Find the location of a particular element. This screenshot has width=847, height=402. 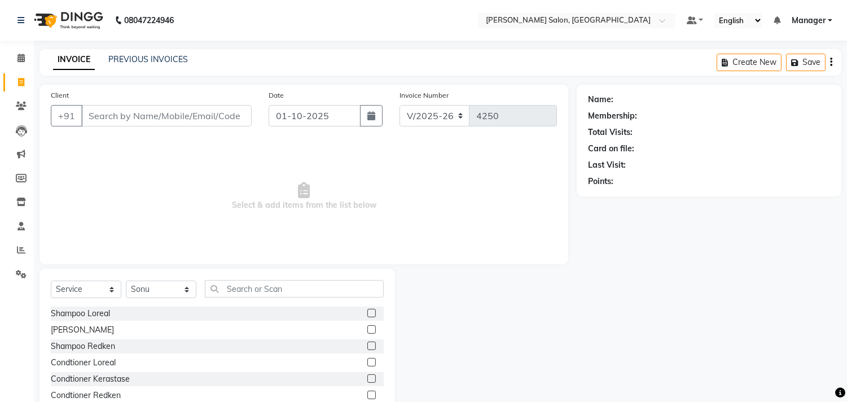

a: INVOICE is located at coordinates (74, 60).